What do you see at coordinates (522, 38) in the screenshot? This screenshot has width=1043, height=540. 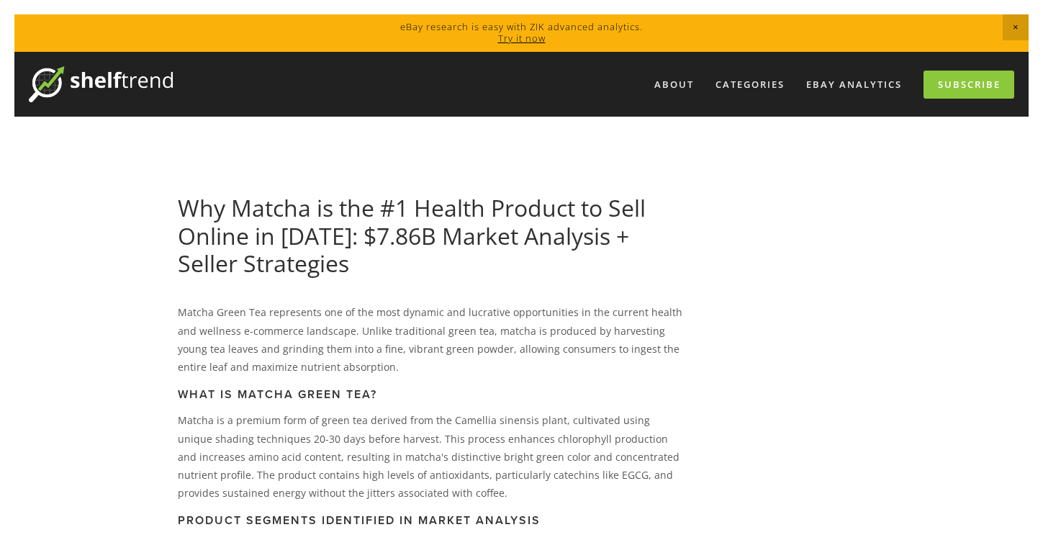 I see `a: Try it now` at bounding box center [522, 38].